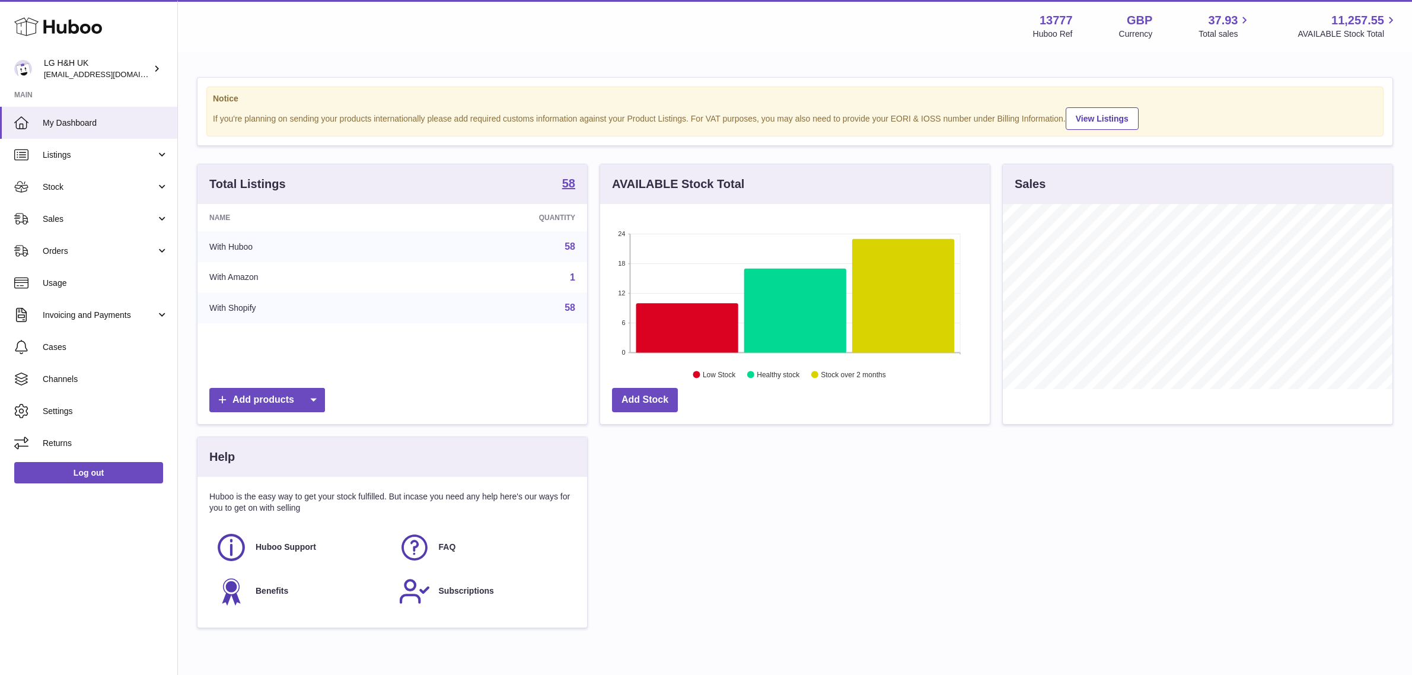 The image size is (1412, 675). Describe the element at coordinates (794, 98) in the screenshot. I see `strong: Notice` at that location.